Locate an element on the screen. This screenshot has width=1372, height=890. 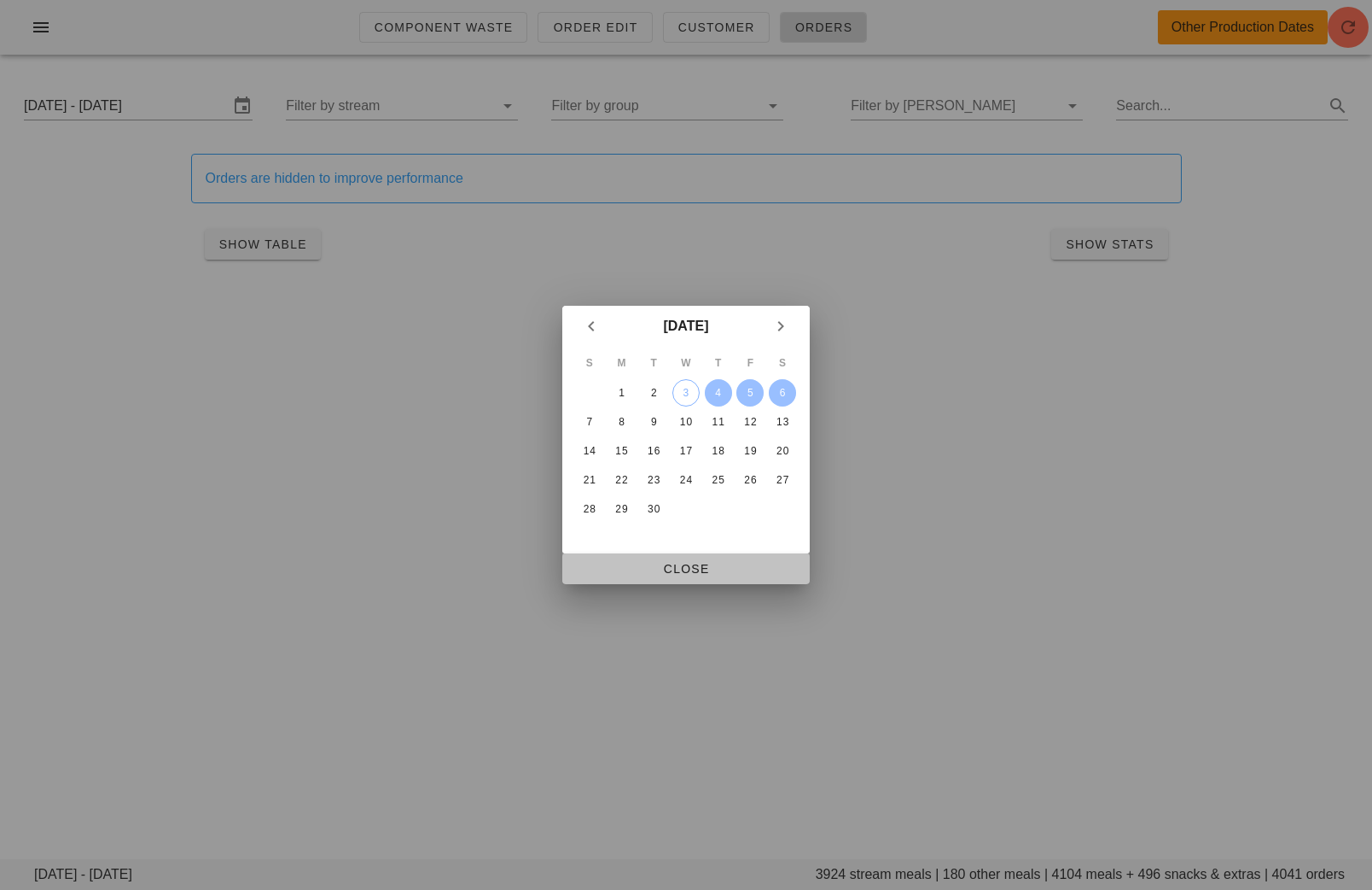
div: 11 is located at coordinates (719, 421).